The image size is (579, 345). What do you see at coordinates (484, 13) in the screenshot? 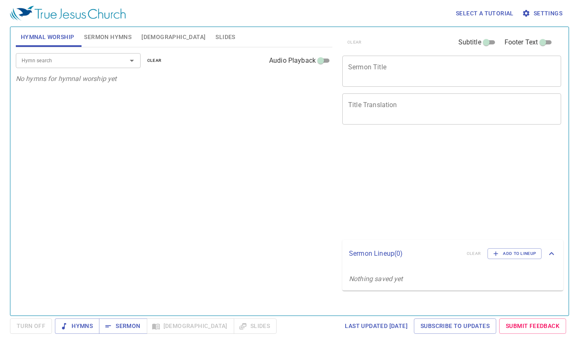
I see `span: Select a tutorial` at bounding box center [484, 13].